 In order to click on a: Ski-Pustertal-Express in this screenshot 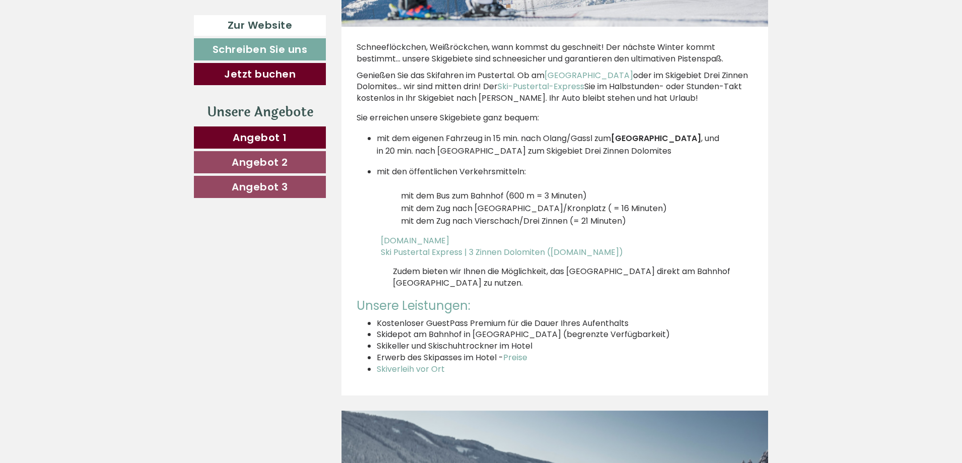, I will do `click(541, 86)`.